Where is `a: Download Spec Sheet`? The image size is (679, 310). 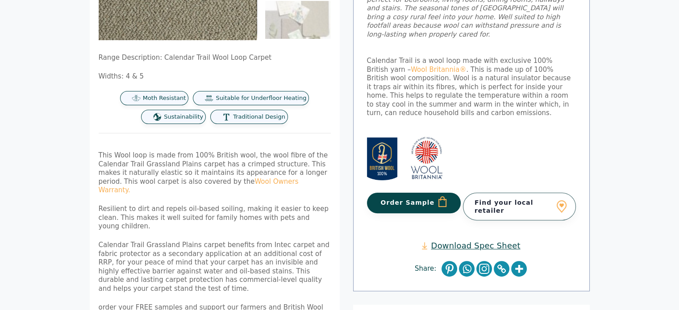 a: Download Spec Sheet is located at coordinates (471, 245).